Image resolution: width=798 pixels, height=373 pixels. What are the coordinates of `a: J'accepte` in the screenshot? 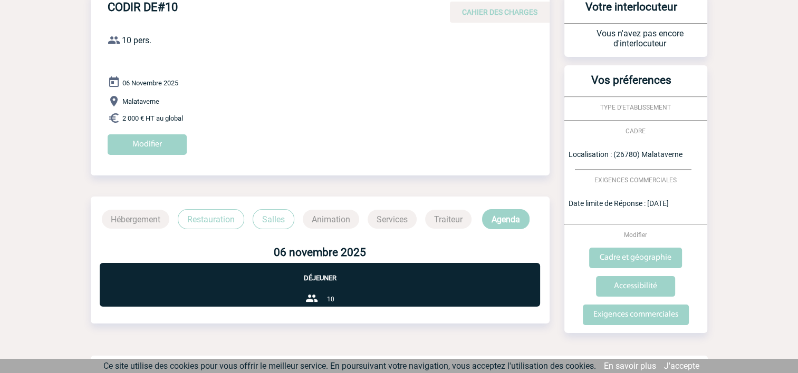 It's located at (681, 366).